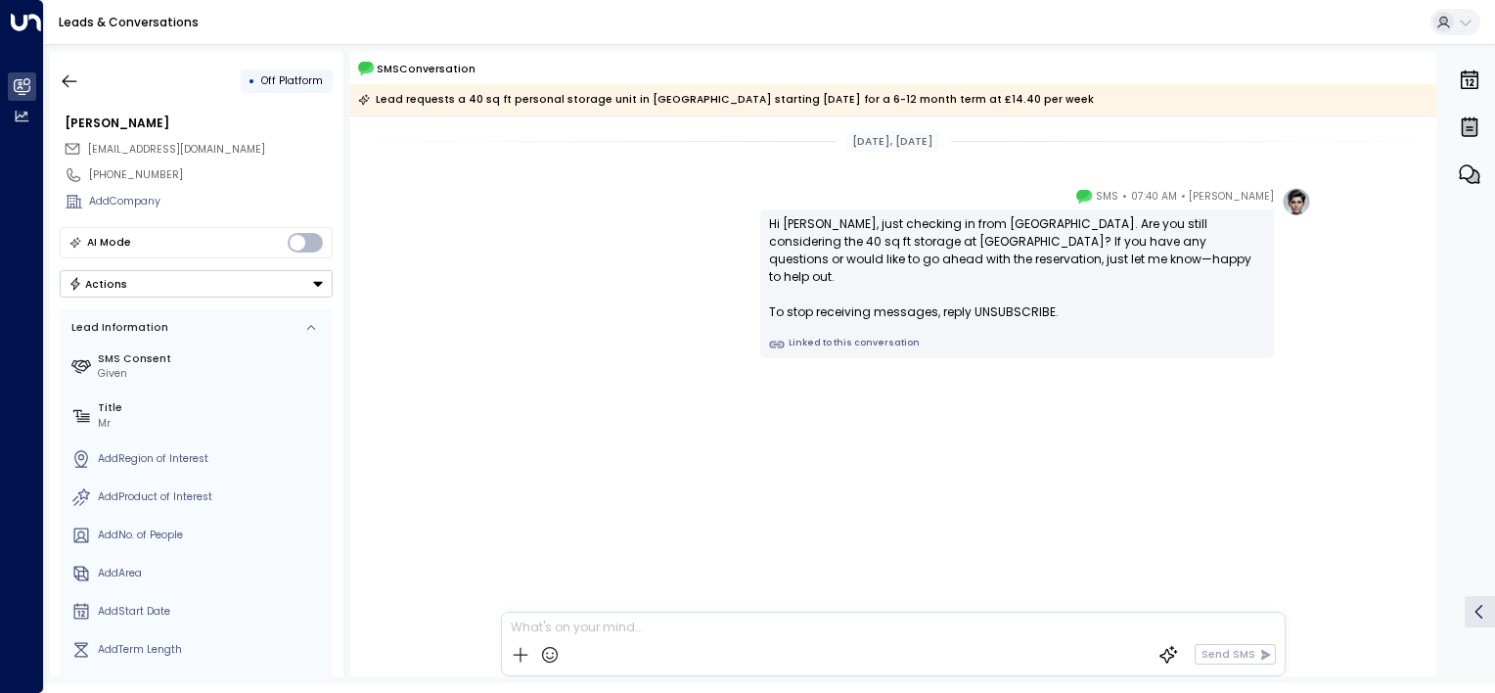  I want to click on label: Title, so click(212, 408).